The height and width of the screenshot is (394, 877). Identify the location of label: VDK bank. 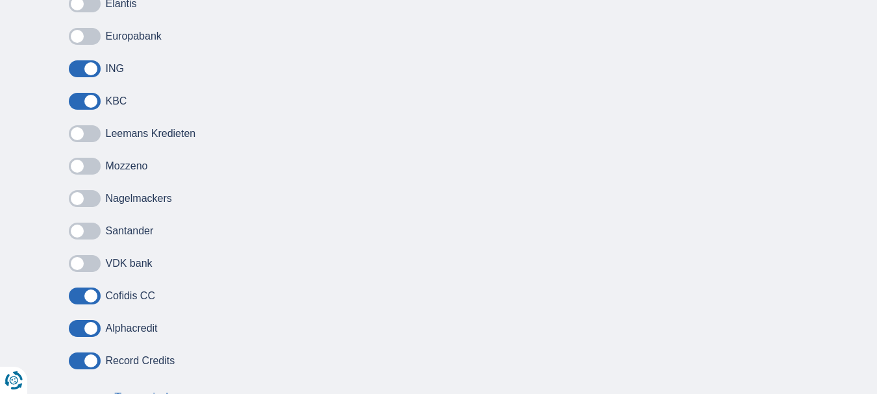
(129, 264).